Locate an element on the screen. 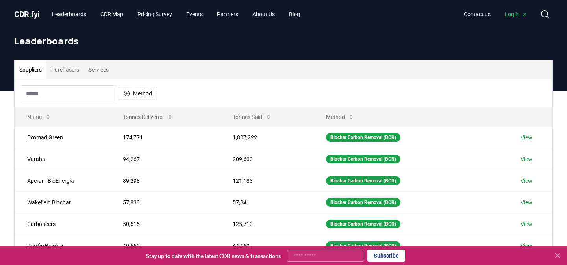  td: Aperam BioEnergia is located at coordinates (62, 180).